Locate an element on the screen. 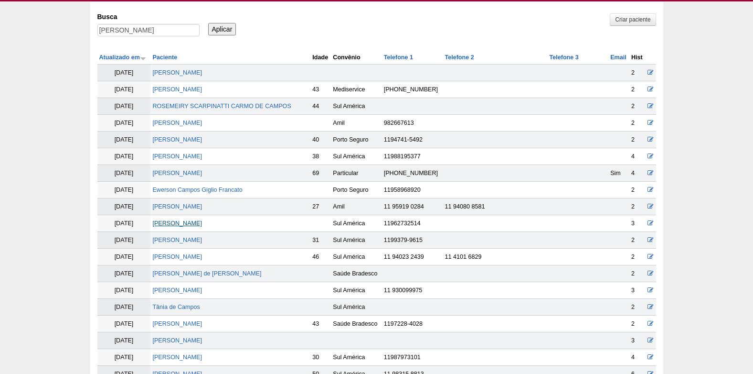 This screenshot has width=753, height=374. td: 11962732514 is located at coordinates (413, 223).